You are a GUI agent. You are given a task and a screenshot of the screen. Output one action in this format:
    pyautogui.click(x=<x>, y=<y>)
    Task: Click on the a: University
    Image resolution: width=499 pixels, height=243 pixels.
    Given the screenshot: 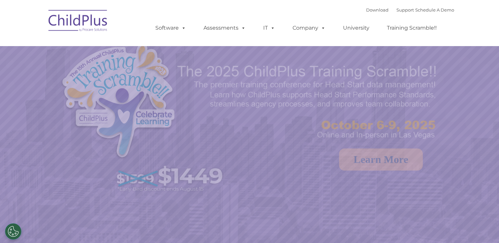 What is the action you would take?
    pyautogui.click(x=356, y=28)
    